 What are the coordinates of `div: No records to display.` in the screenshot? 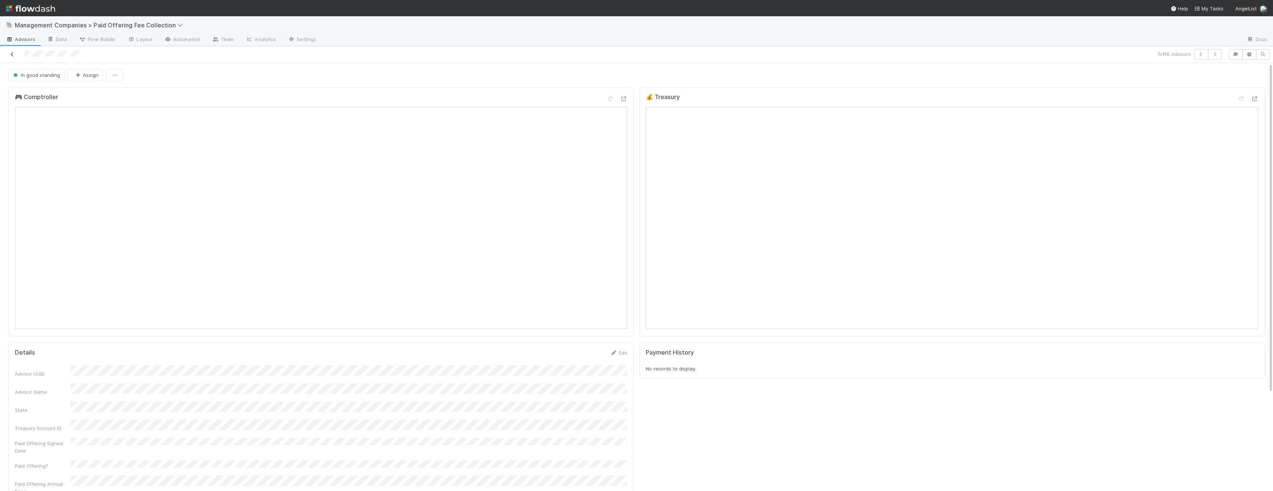 It's located at (952, 369).